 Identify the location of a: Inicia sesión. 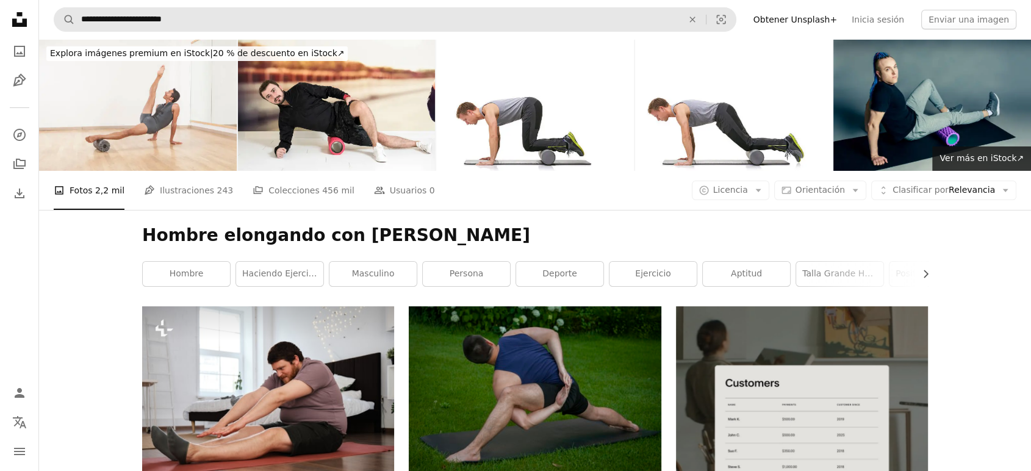
(878, 20).